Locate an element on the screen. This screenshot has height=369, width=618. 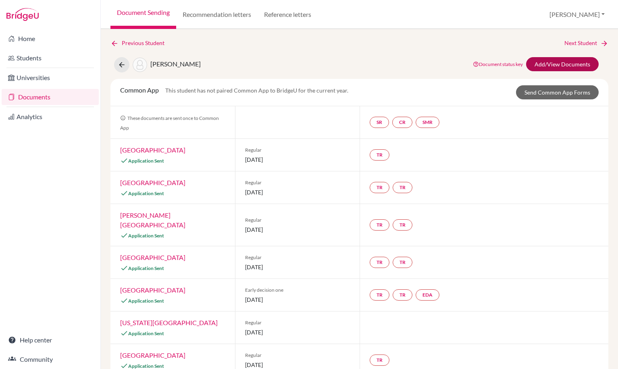
span: Early decision one is located at coordinates (297, 290).